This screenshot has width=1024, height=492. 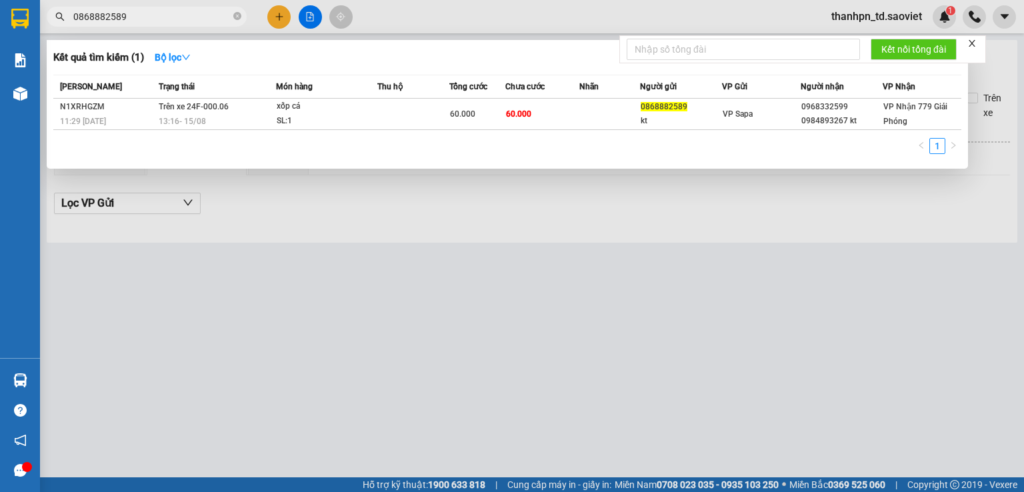 I want to click on img: logo-vxr, so click(x=20, y=19).